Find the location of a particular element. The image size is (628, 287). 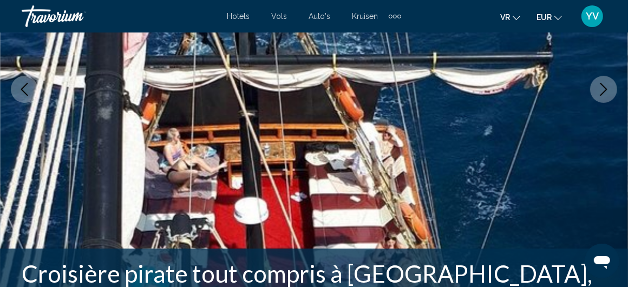

button: Previous image is located at coordinates (24, 89).